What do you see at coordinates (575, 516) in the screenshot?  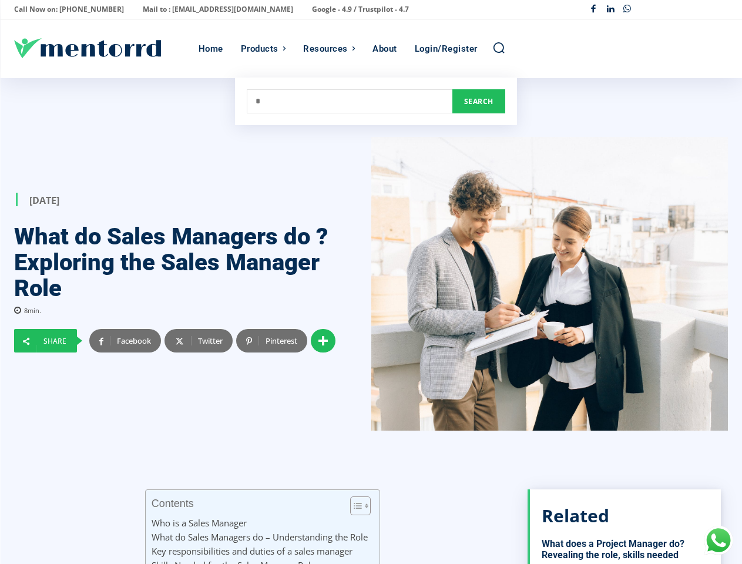 I see `h3: Related` at bounding box center [575, 516].